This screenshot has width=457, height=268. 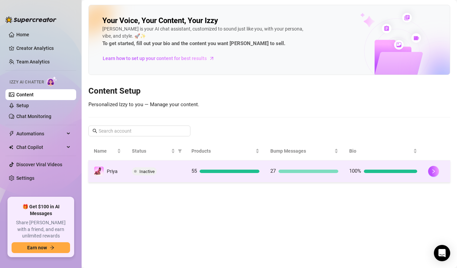 I want to click on a: Learn how to set up your content for best results, so click(x=161, y=58).